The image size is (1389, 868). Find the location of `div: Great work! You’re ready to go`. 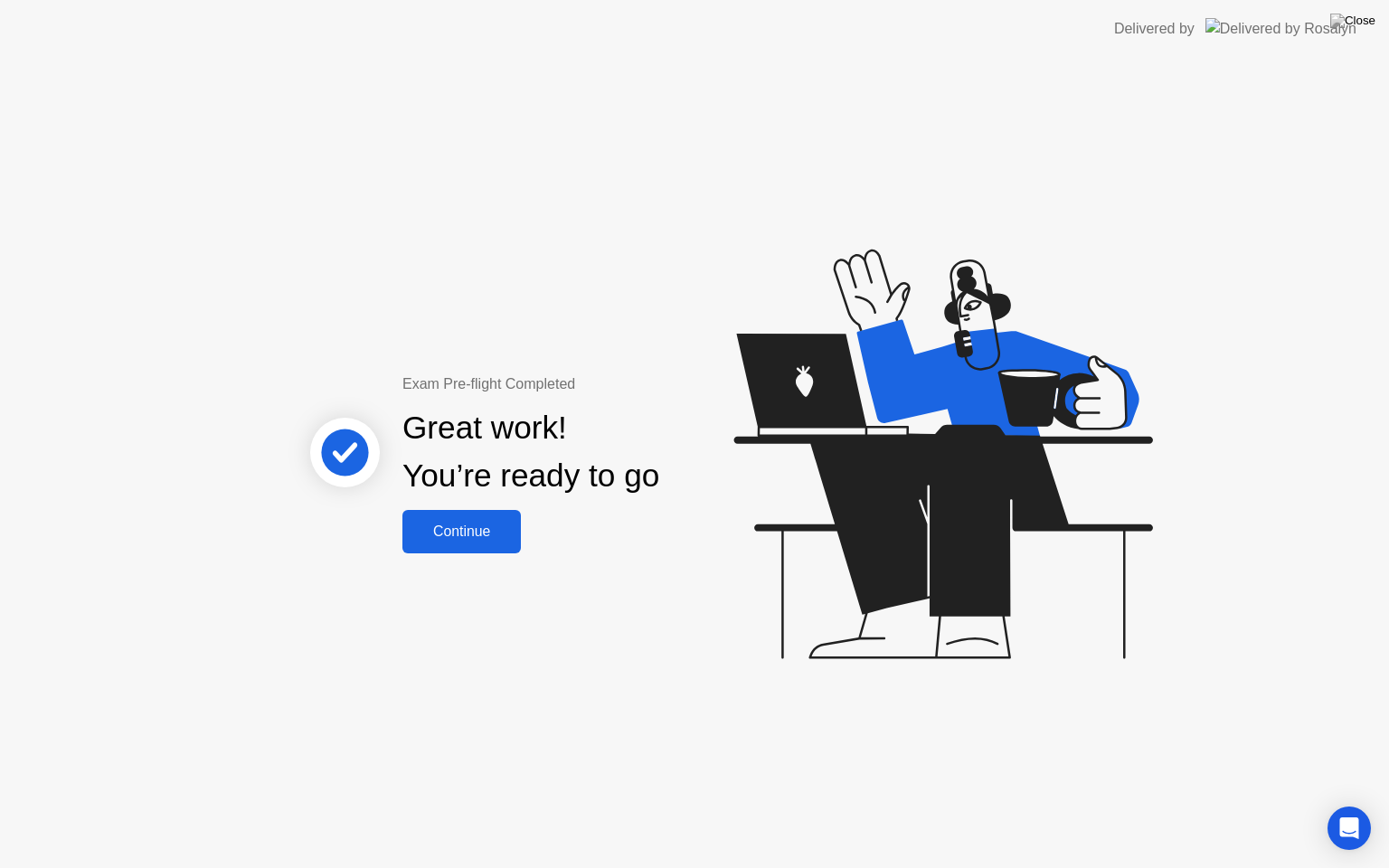

div: Great work! You’re ready to go is located at coordinates (531, 453).